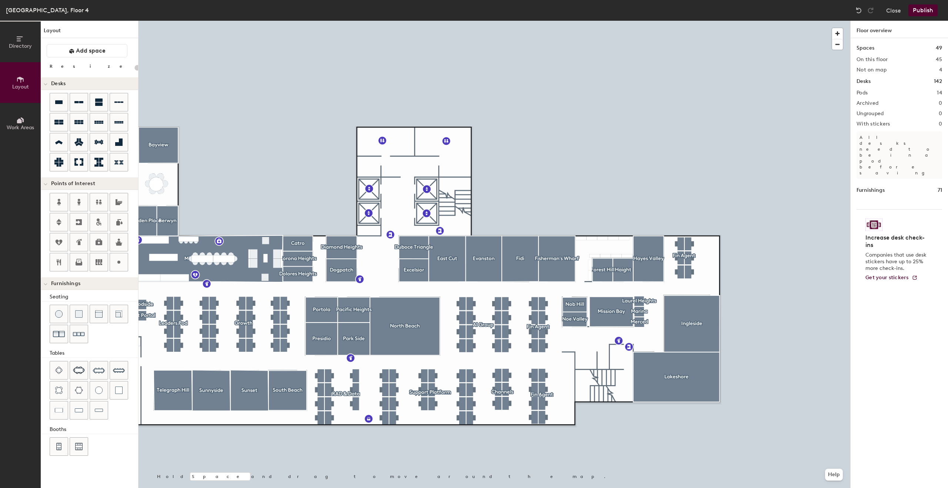 This screenshot has height=488, width=948. I want to click on button: Six seat round table, so click(79, 390).